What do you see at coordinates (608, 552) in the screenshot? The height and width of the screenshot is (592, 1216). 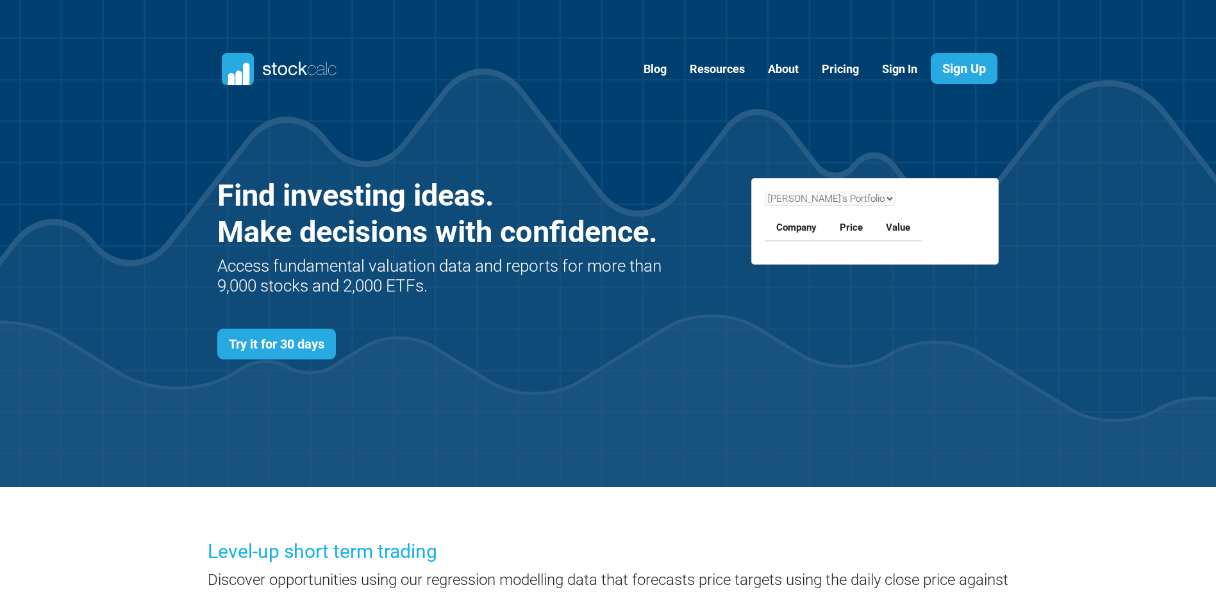 I see `h3: Level-up short term trading` at bounding box center [608, 552].